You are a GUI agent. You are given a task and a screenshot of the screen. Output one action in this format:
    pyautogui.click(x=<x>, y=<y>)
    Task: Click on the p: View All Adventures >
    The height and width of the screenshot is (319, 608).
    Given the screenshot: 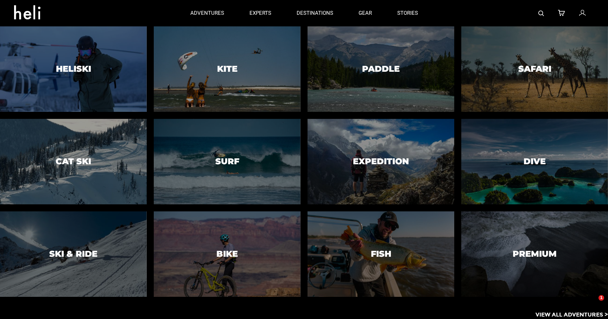 What is the action you would take?
    pyautogui.click(x=571, y=315)
    